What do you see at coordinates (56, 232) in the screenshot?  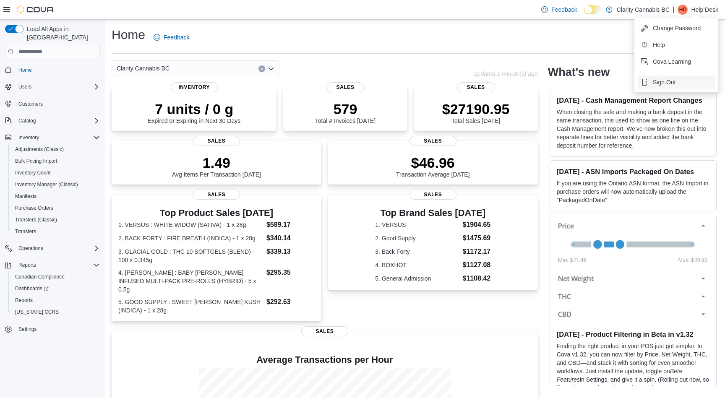 I see `button: Transfers` at bounding box center [56, 232].